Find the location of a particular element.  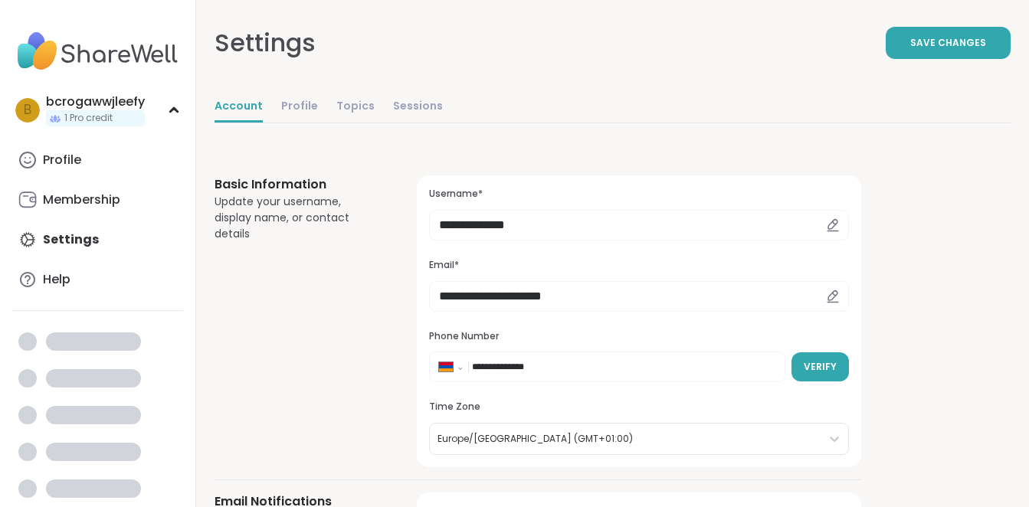

button: Save Changes is located at coordinates (948, 43).